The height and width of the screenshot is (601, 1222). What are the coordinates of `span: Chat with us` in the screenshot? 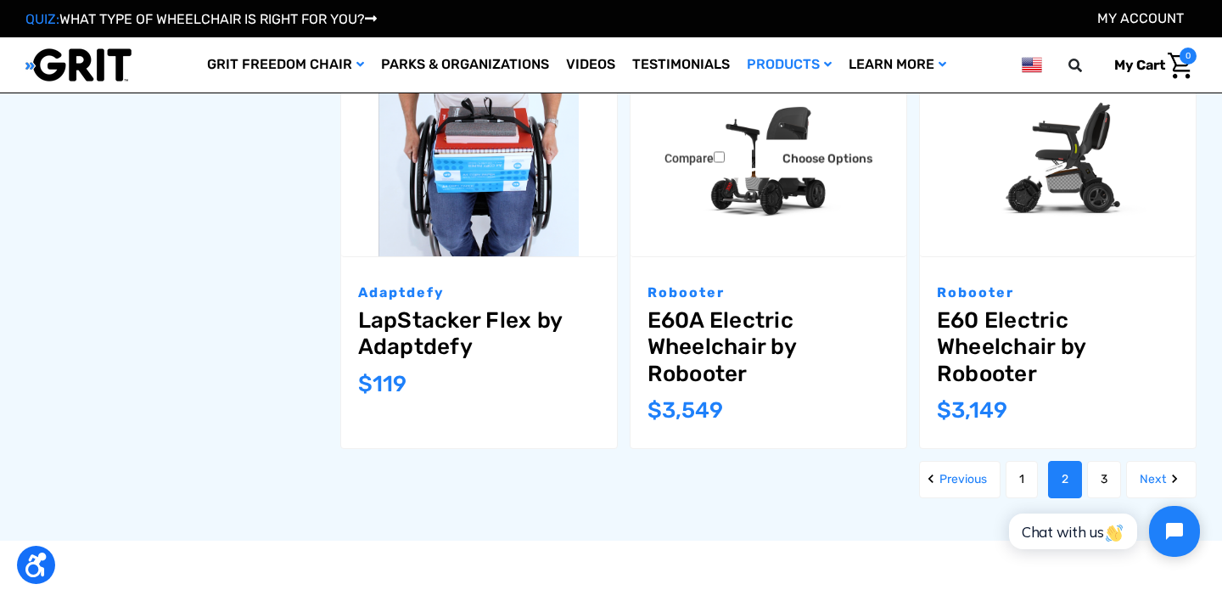 It's located at (82, 40).